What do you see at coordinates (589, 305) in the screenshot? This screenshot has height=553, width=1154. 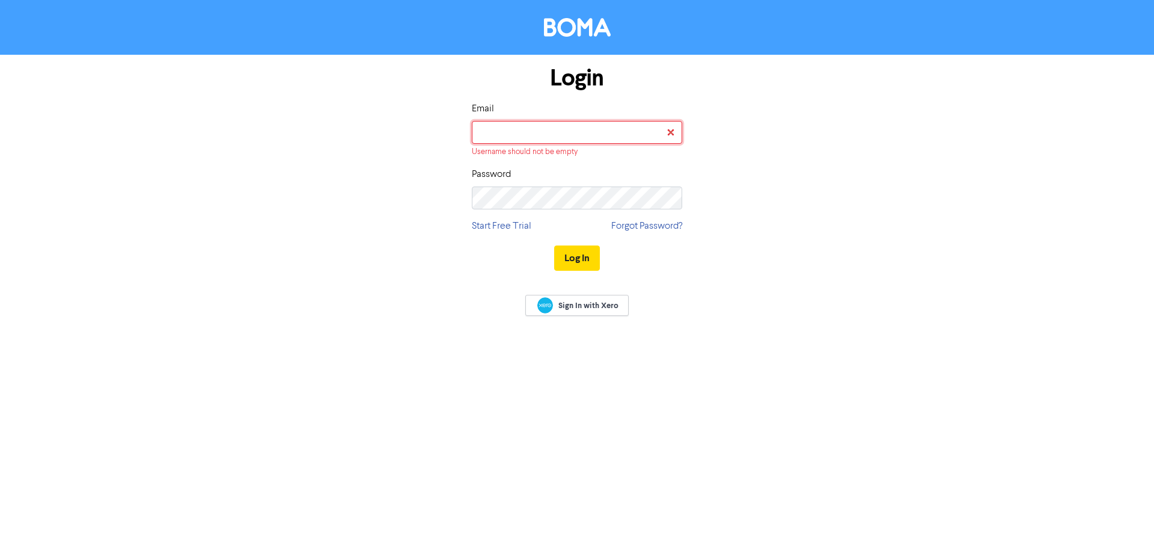 I see `span: Sign In with Xero` at bounding box center [589, 305].